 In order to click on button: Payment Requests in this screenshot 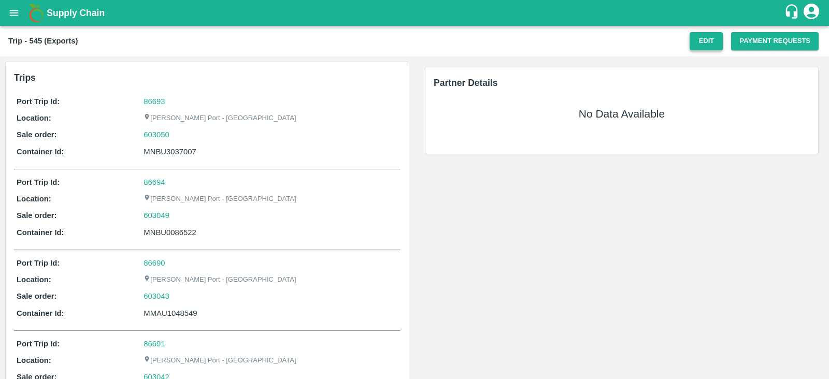, I will do `click(775, 41)`.